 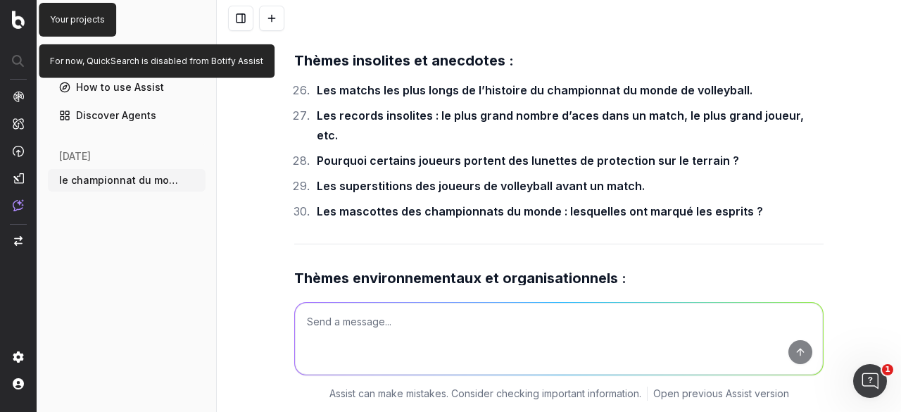 I want to click on span: 1, so click(x=887, y=369).